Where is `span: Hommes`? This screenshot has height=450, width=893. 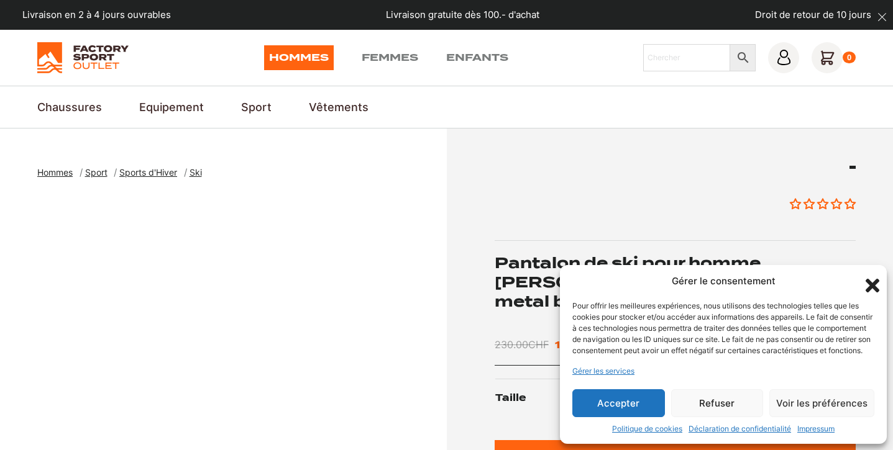 span: Hommes is located at coordinates (55, 172).